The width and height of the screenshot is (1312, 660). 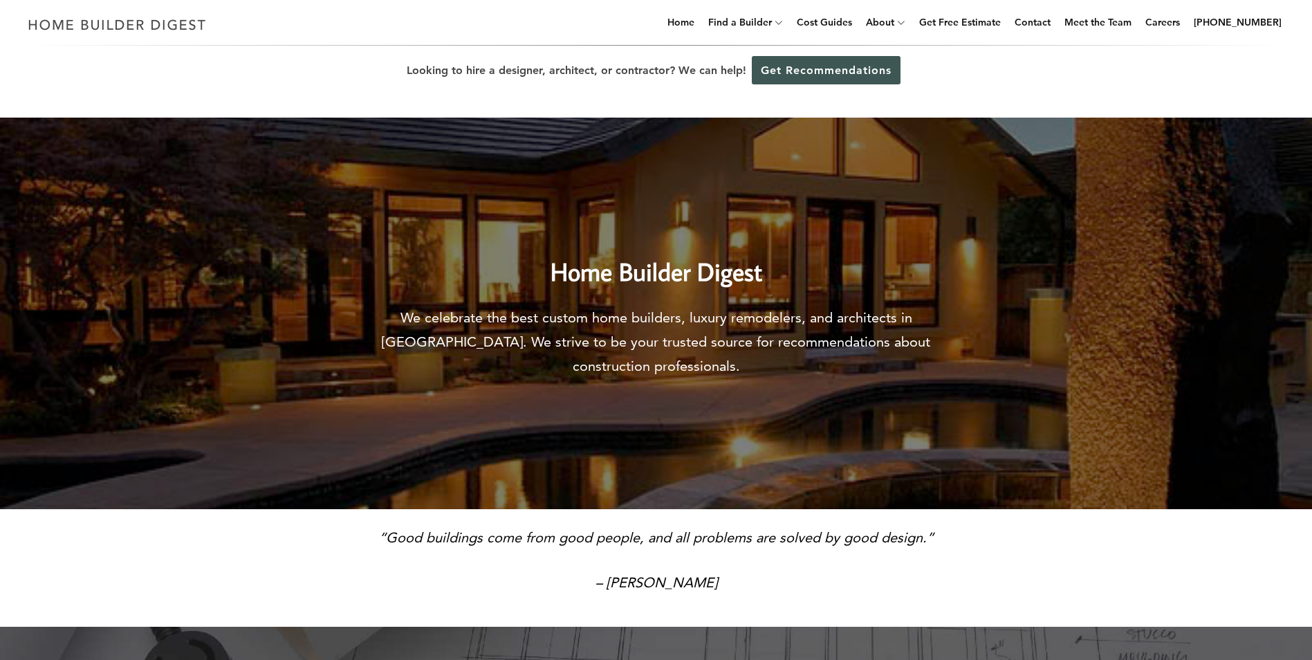 What do you see at coordinates (826, 70) in the screenshot?
I see `a: Get Recommendations` at bounding box center [826, 70].